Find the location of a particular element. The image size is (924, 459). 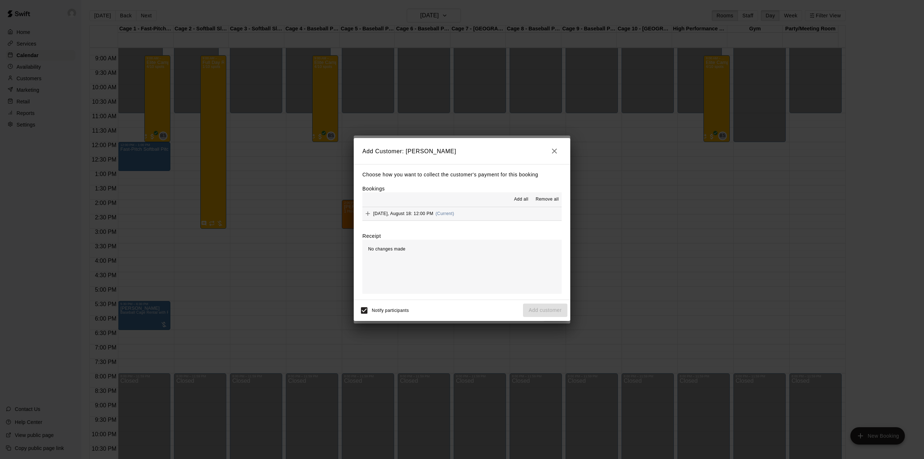

span: (Current) is located at coordinates (445, 213).